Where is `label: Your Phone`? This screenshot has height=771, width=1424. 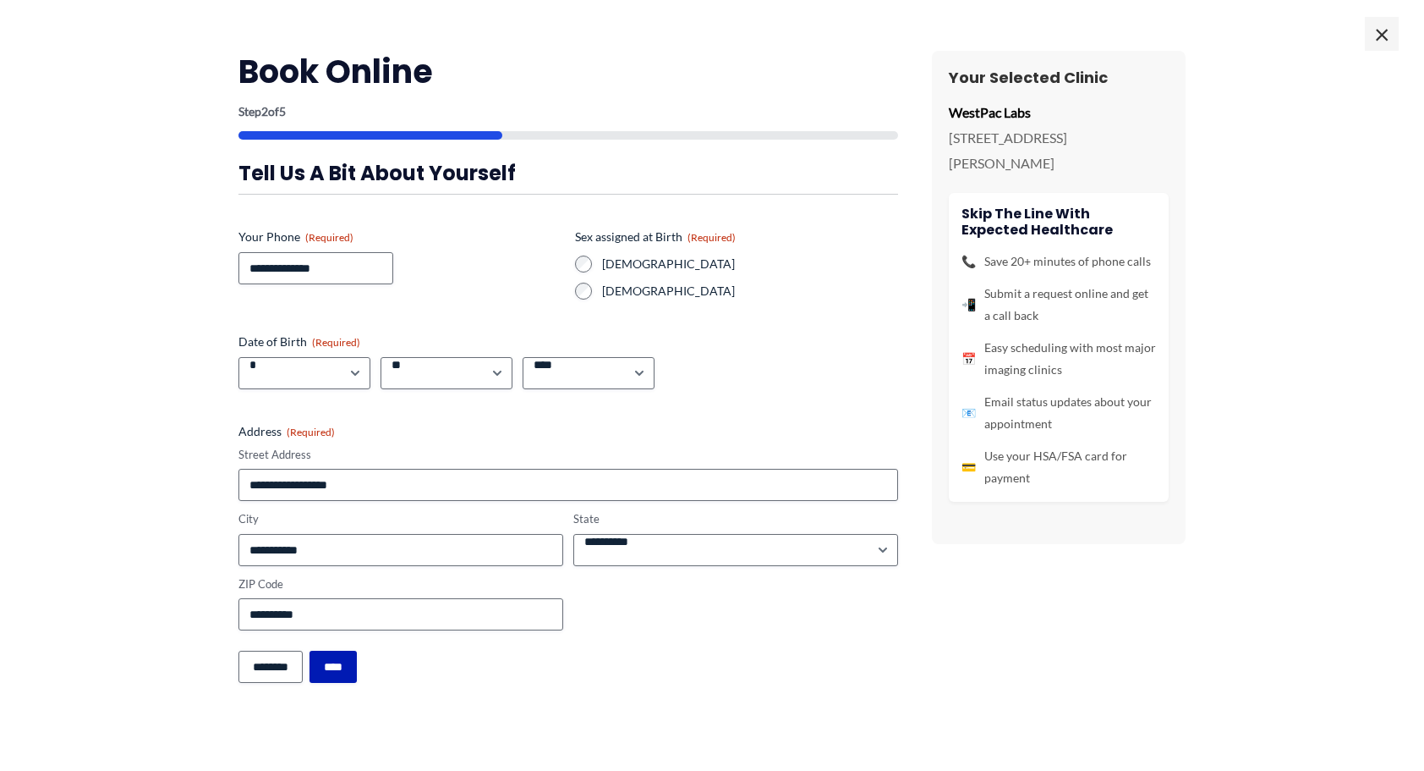
label: Your Phone is located at coordinates (400, 237).